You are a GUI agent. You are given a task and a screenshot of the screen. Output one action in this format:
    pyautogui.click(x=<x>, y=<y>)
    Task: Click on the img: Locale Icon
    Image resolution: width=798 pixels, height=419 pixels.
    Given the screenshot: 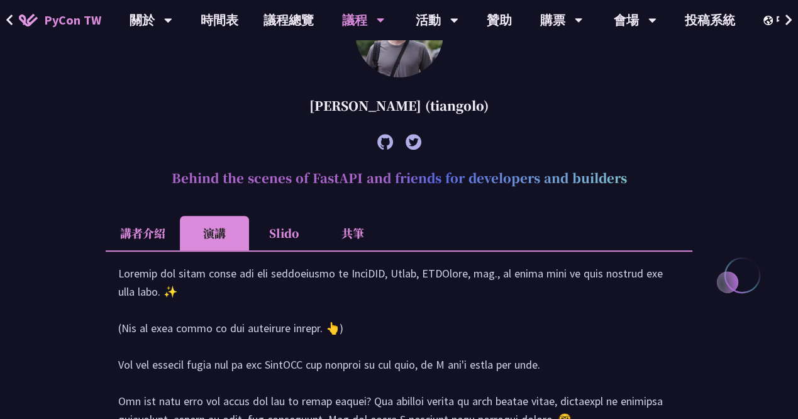 What is the action you would take?
    pyautogui.click(x=770, y=20)
    